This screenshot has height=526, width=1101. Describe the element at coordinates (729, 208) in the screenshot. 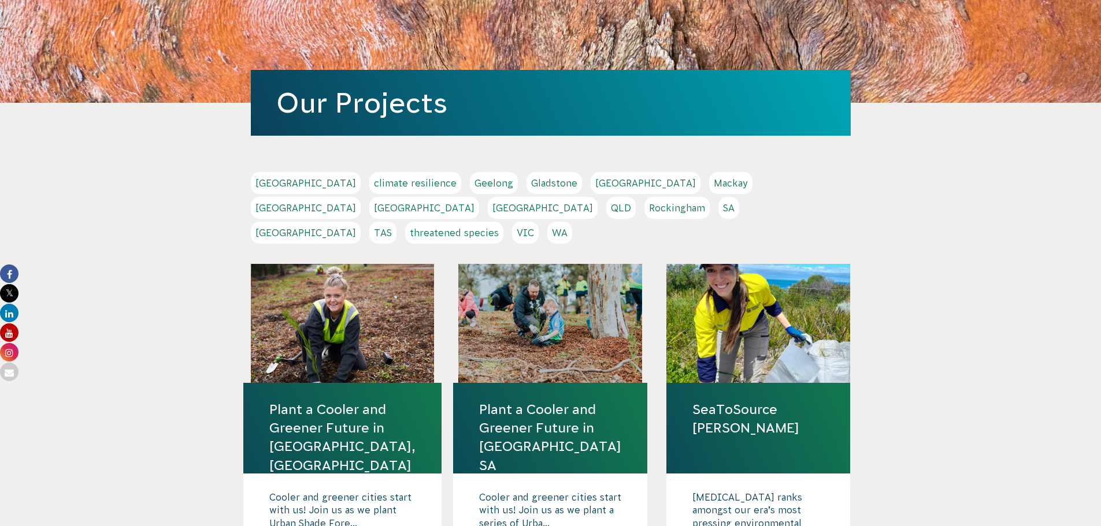

I see `a: SA` at that location.